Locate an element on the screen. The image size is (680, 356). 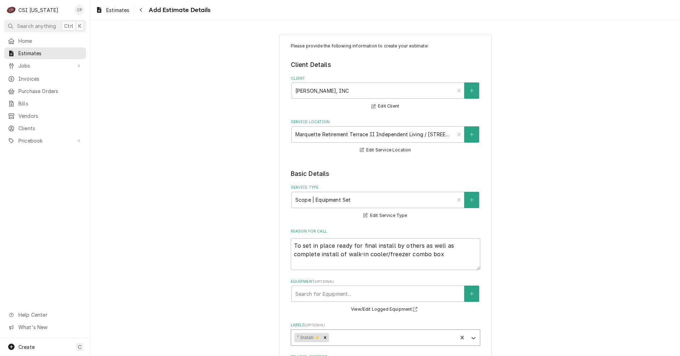
span: Create is located at coordinates (27, 347).